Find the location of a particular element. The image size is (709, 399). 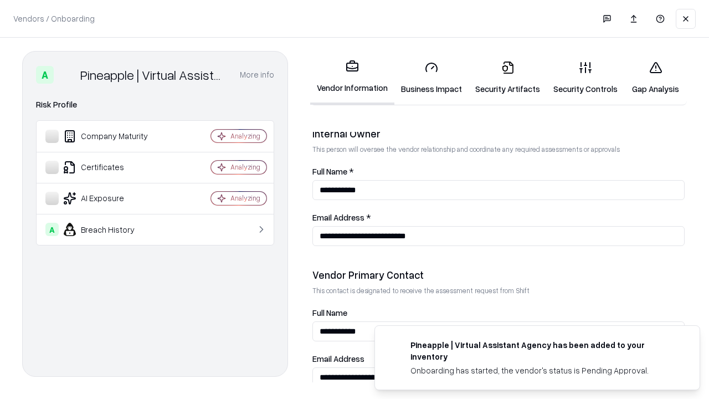

p: Vendors / Onboarding is located at coordinates (54, 18).